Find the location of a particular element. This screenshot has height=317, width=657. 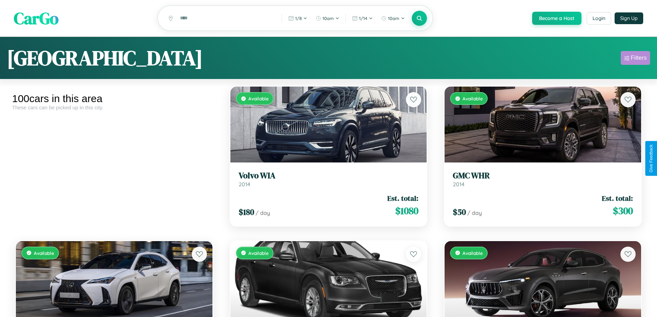

button: Become a Host is located at coordinates (556, 18).